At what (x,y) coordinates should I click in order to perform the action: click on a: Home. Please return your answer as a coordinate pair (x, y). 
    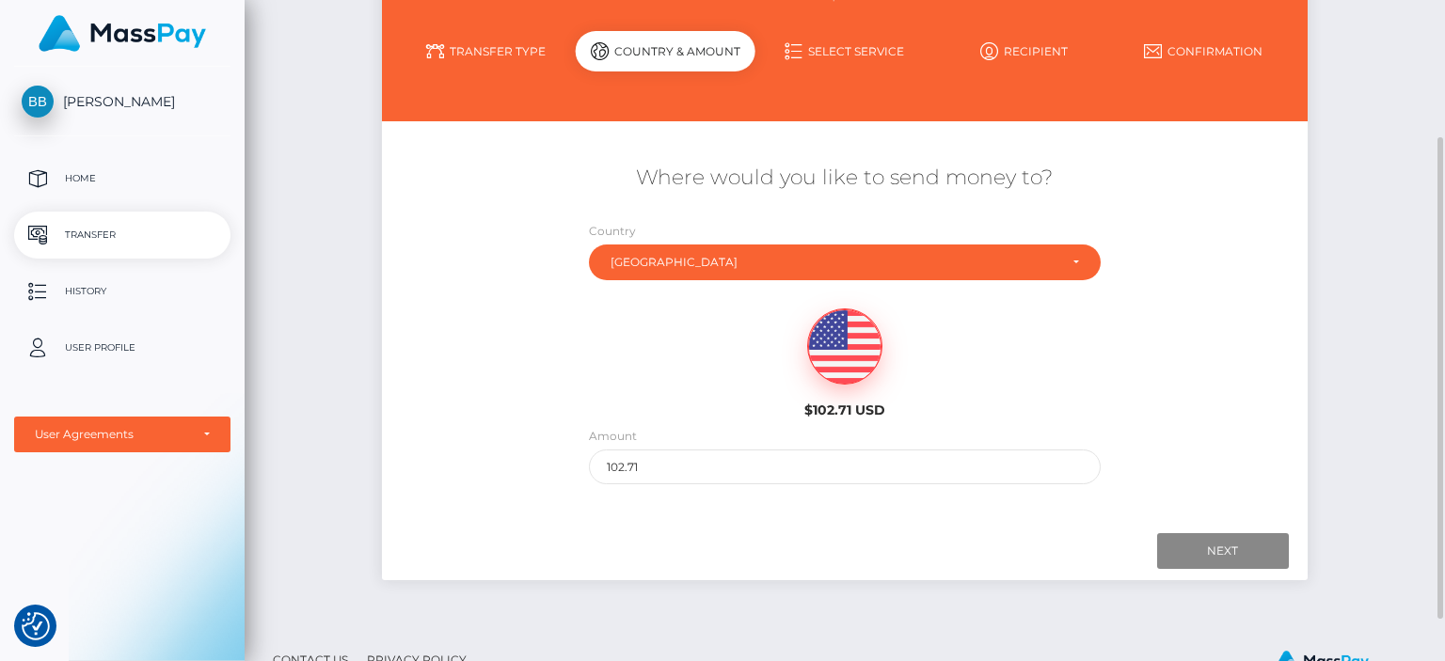
    Looking at the image, I should click on (122, 179).